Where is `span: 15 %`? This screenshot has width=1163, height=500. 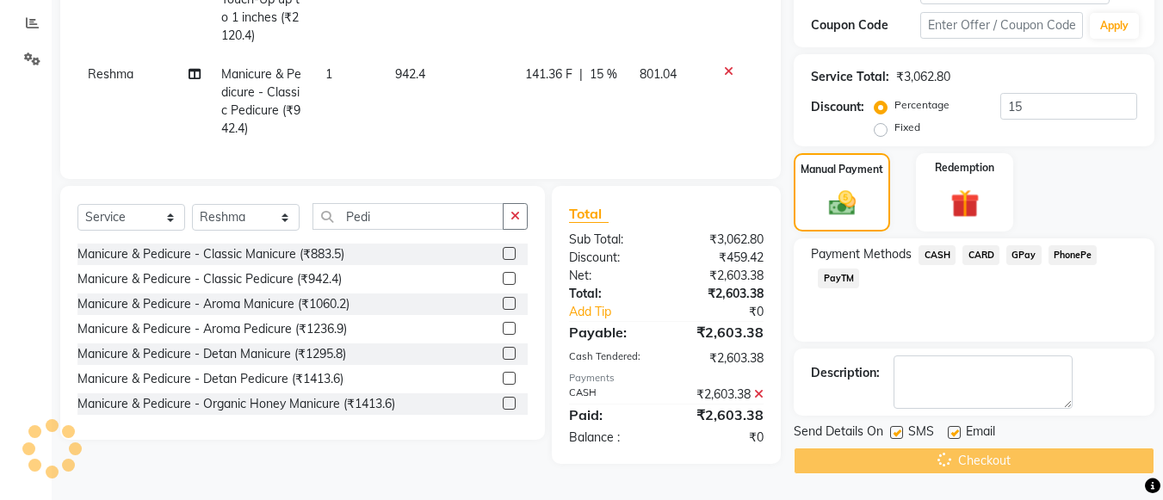 span: 15 % is located at coordinates (604, 74).